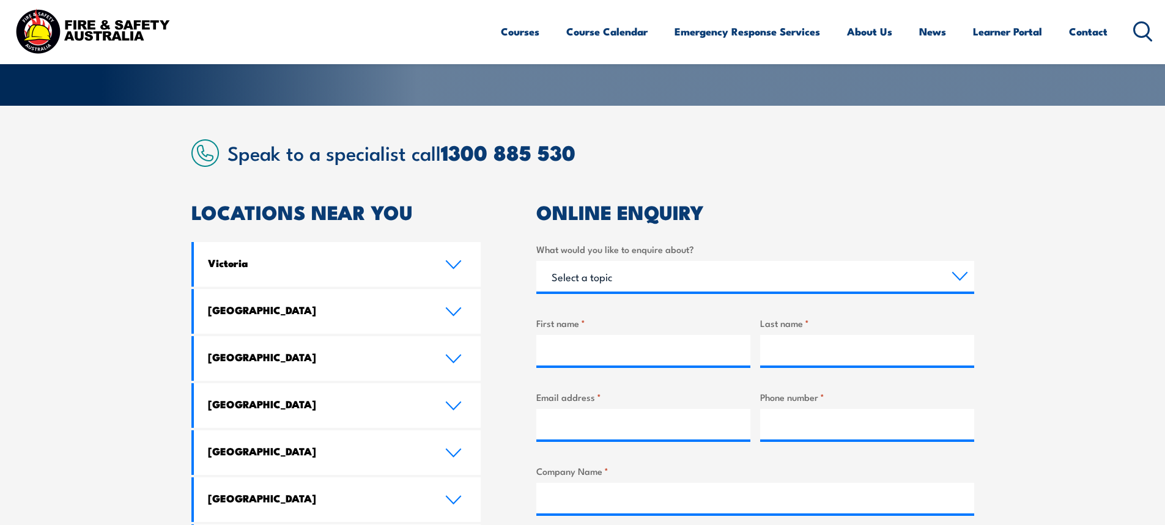 Image resolution: width=1165 pixels, height=525 pixels. I want to click on label: Email address, so click(643, 397).